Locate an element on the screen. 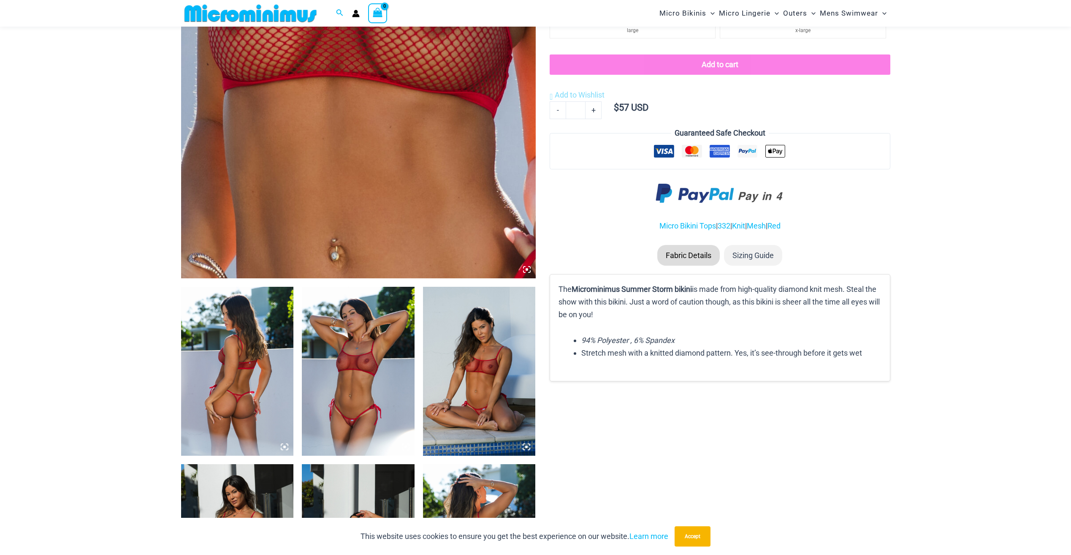  button: Accept is located at coordinates (692, 536).